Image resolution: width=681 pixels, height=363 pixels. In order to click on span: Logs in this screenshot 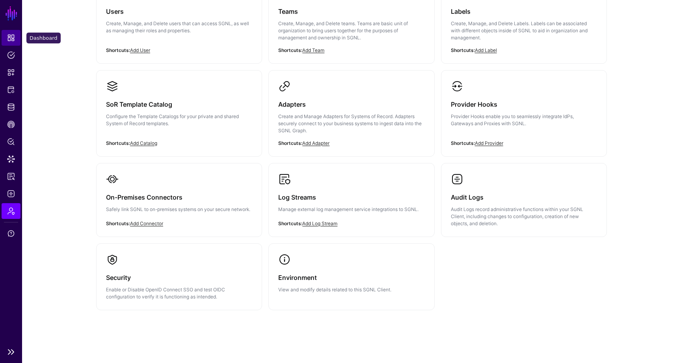, I will do `click(11, 194)`.